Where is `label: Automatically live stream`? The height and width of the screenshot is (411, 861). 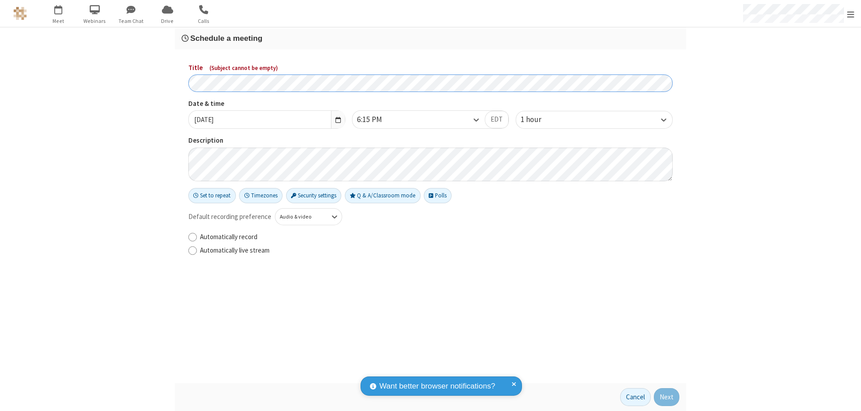
label: Automatically live stream is located at coordinates (437, 250).